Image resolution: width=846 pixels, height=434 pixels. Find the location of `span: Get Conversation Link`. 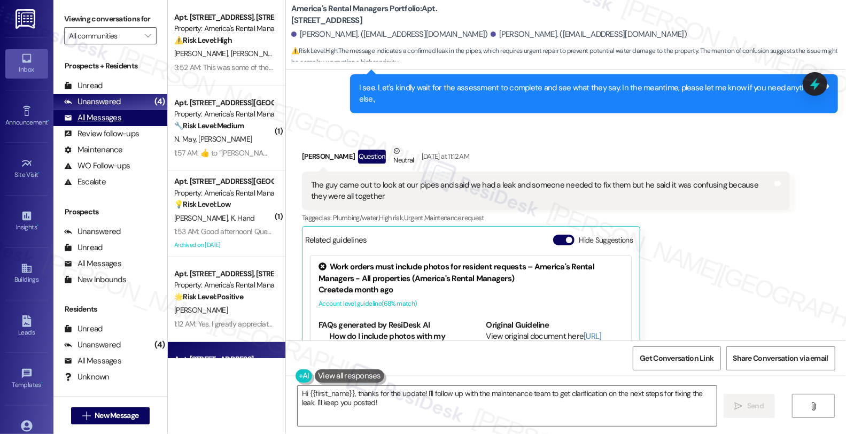

span: Get Conversation Link is located at coordinates (677, 358).